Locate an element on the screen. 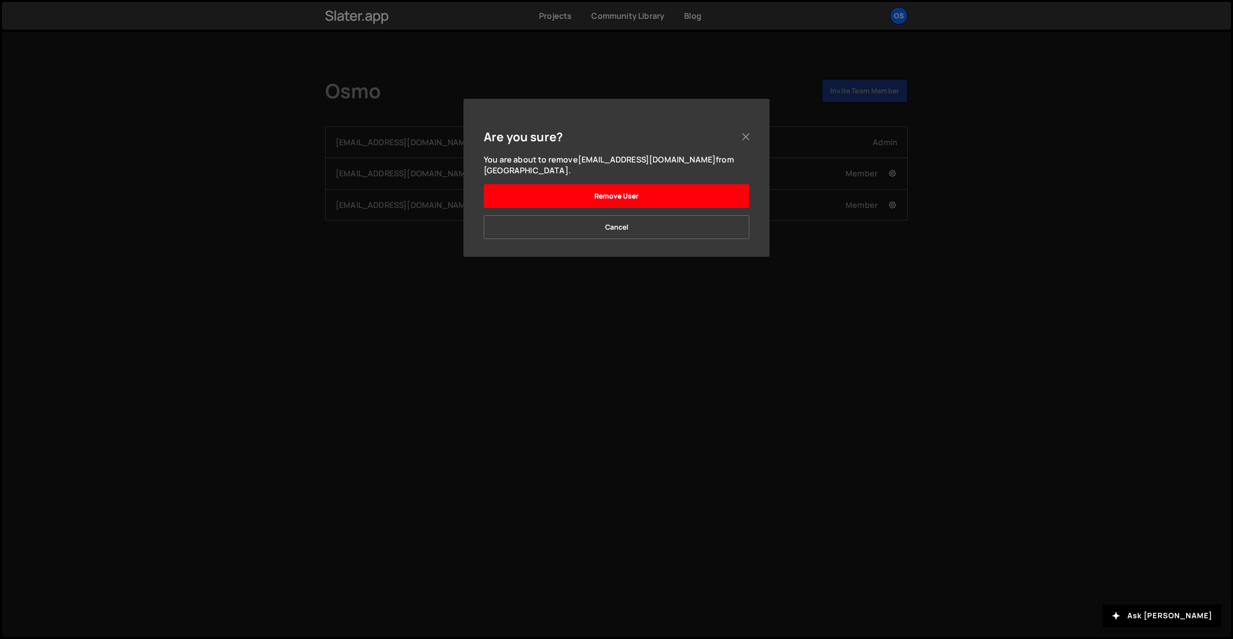  button: Close is located at coordinates (746, 137).